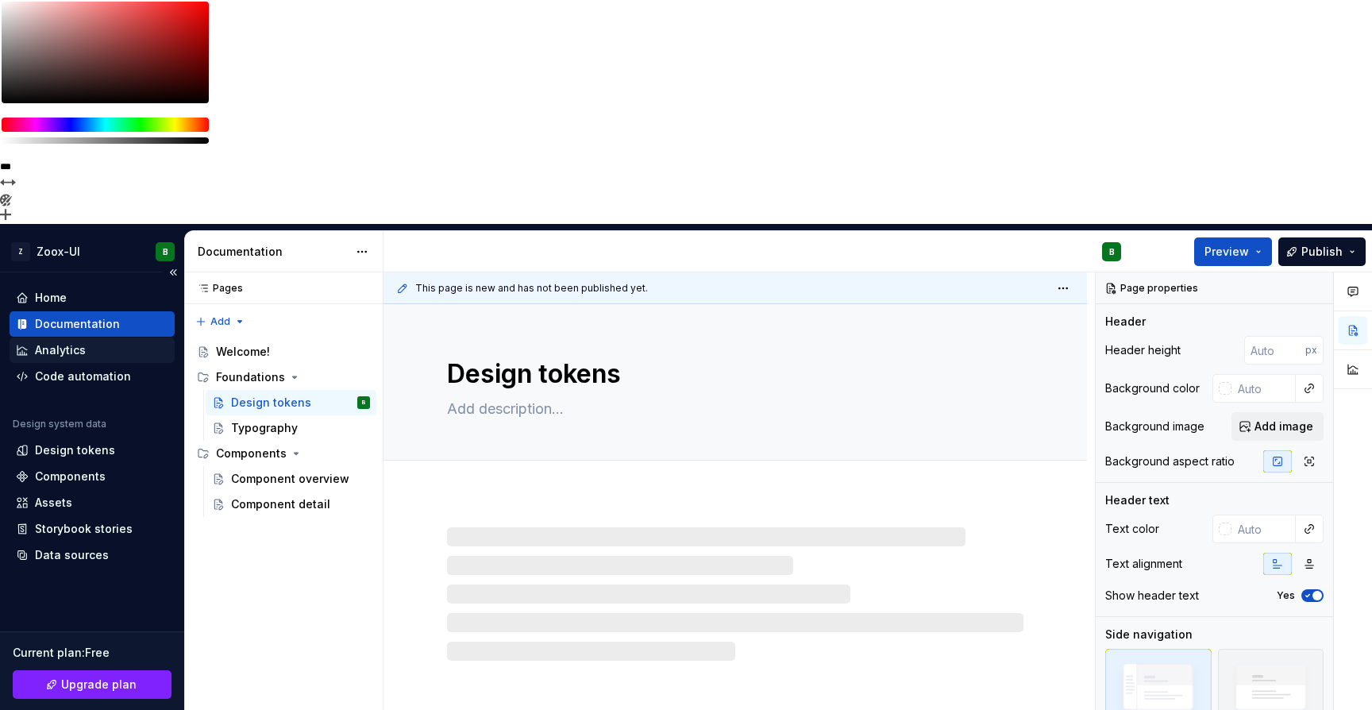  Describe the element at coordinates (1311, 350) in the screenshot. I see `p: px` at that location.